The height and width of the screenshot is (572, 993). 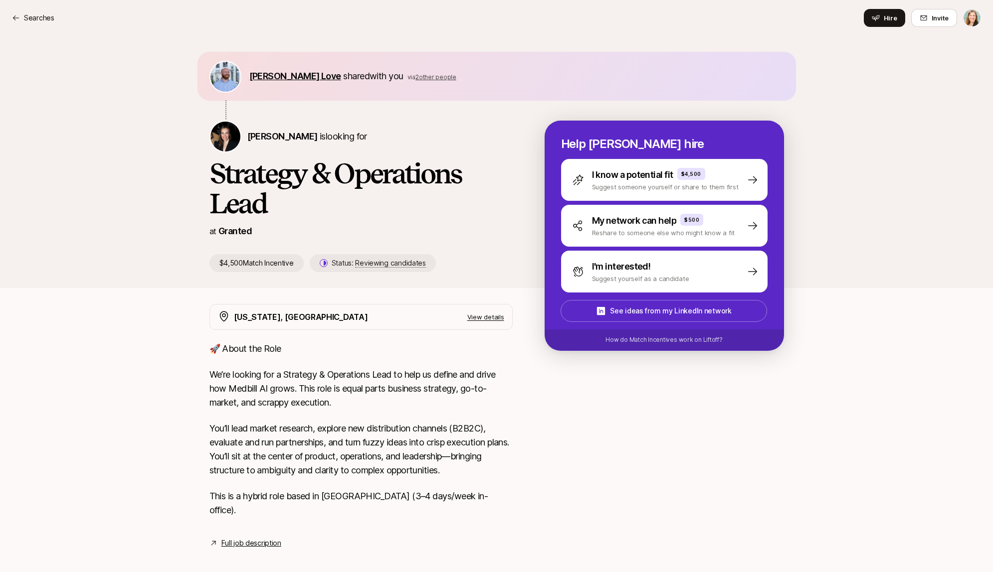 I want to click on p: I know a potential fit, so click(x=632, y=175).